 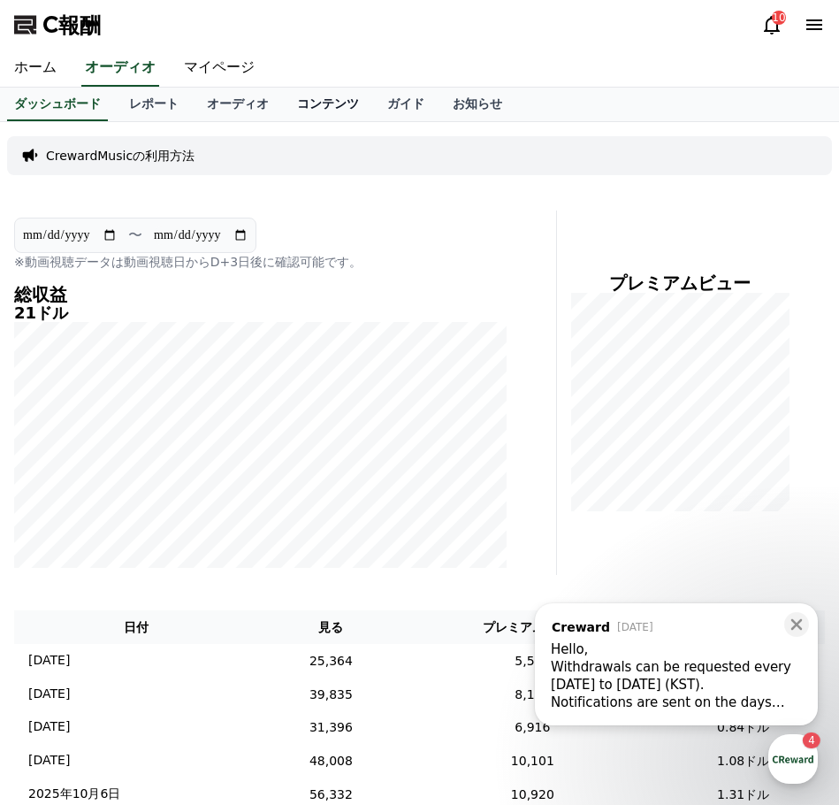 I want to click on a: C報酬, so click(x=57, y=25).